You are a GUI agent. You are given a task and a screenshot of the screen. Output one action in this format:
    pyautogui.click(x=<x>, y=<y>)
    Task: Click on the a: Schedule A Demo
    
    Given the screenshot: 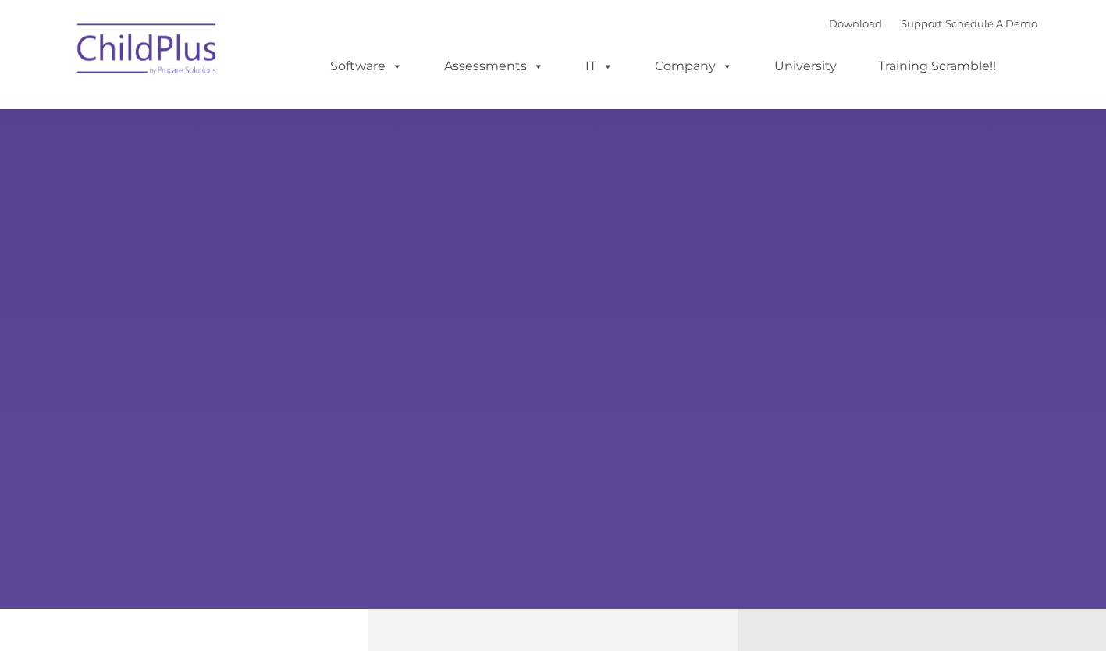 What is the action you would take?
    pyautogui.click(x=991, y=23)
    